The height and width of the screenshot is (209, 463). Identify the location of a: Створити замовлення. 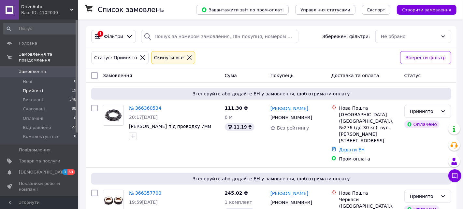
(424, 9).